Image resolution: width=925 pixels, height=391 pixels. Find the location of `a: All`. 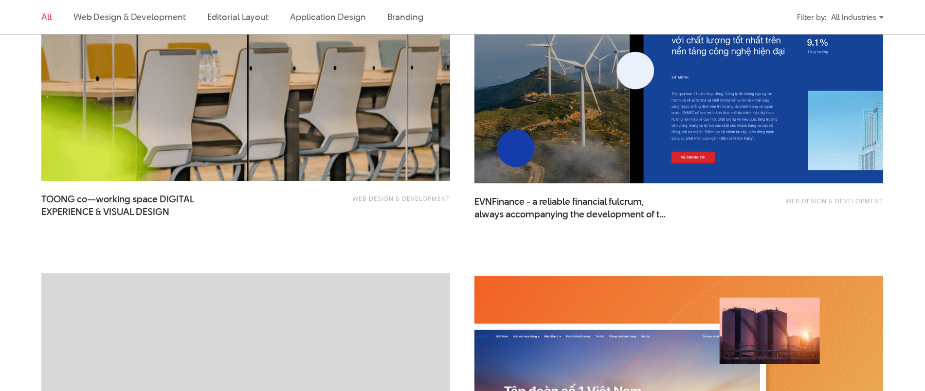

a: All is located at coordinates (47, 17).